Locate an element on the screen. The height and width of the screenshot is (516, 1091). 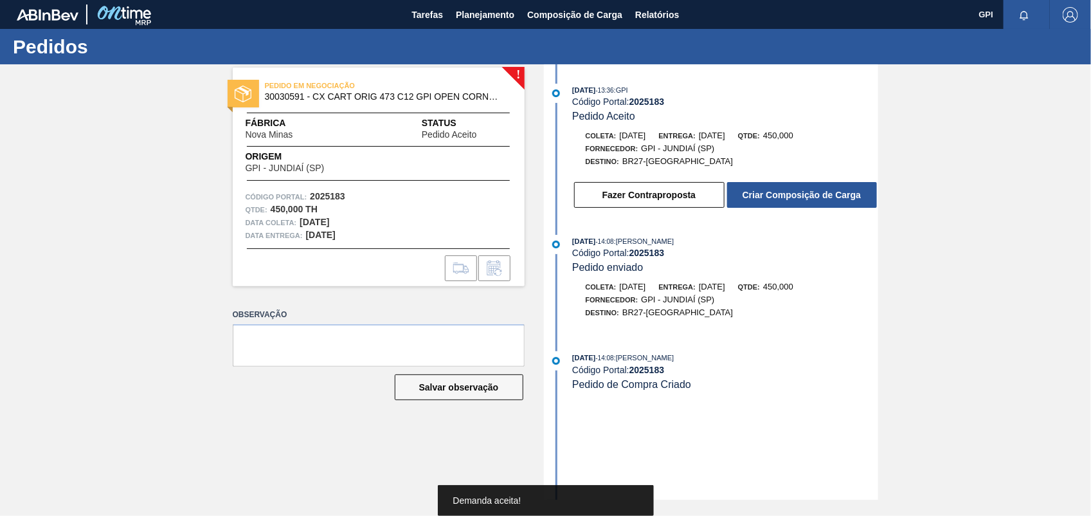
span: Composição de Carga is located at coordinates (575, 15).